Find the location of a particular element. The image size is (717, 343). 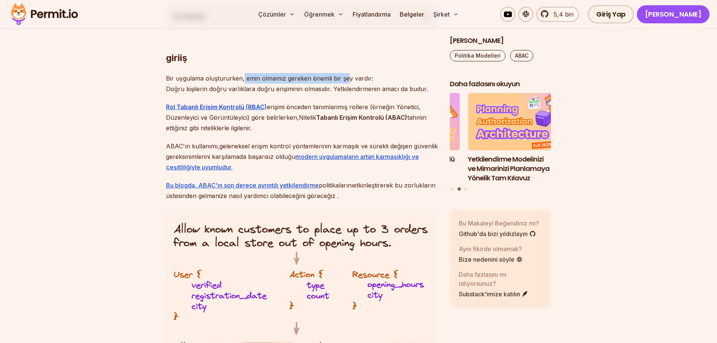

a: Politika Modelleri is located at coordinates (478, 56).